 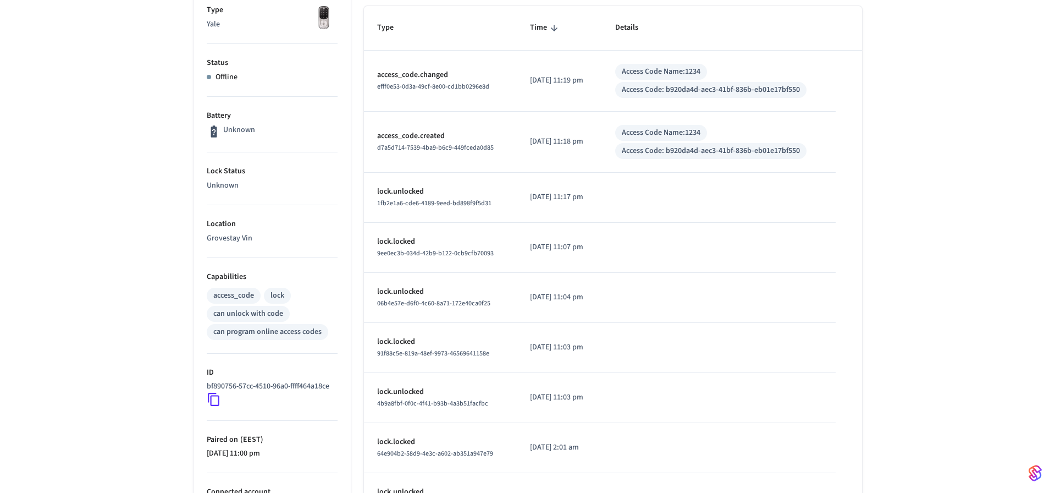 What do you see at coordinates (272, 63) in the screenshot?
I see `p: Status` at bounding box center [272, 63].